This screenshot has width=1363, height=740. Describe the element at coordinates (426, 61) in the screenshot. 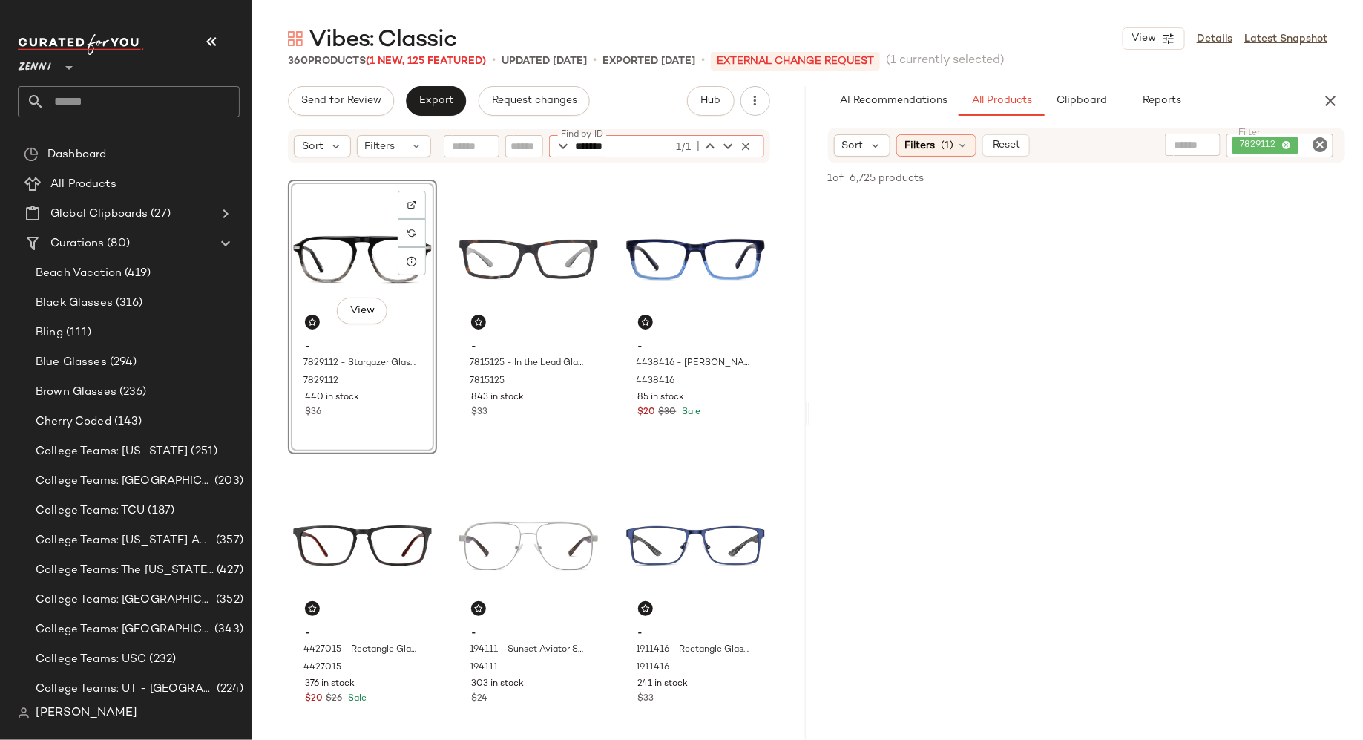

I see `span: (1 New, 125 Featured)` at that location.